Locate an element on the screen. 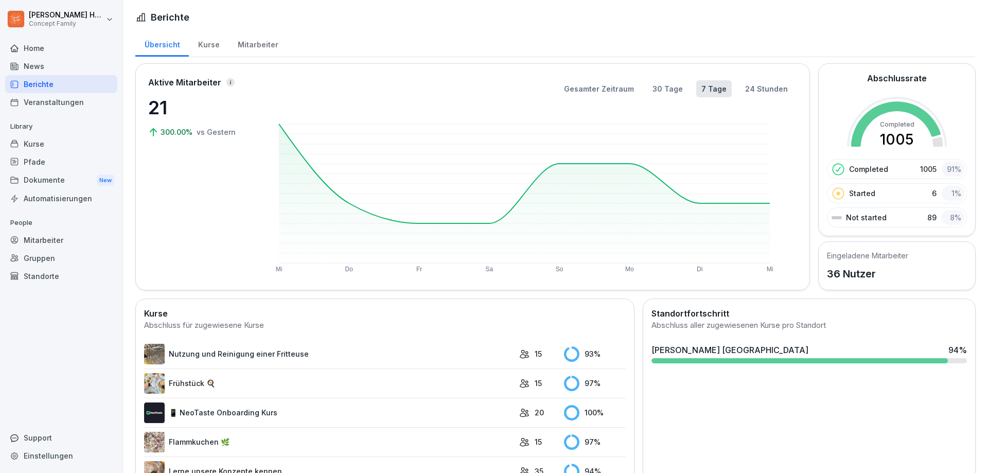 The image size is (988, 473). text: Mo is located at coordinates (629, 269).